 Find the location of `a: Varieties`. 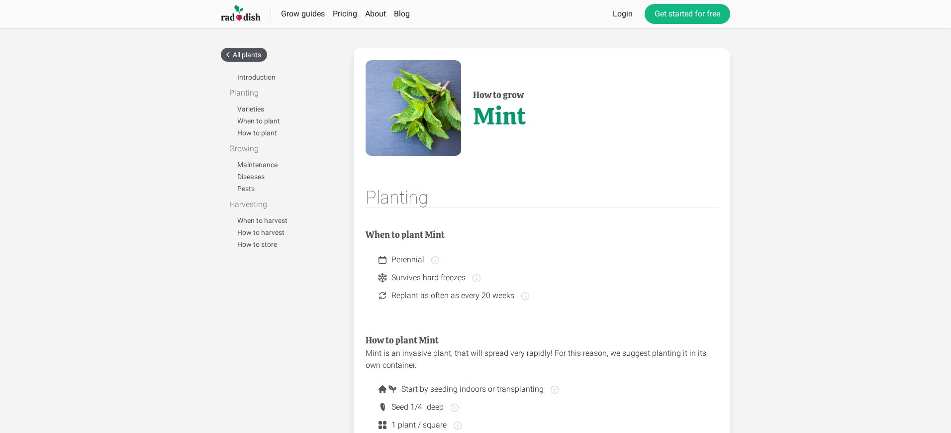

a: Varieties is located at coordinates (251, 109).